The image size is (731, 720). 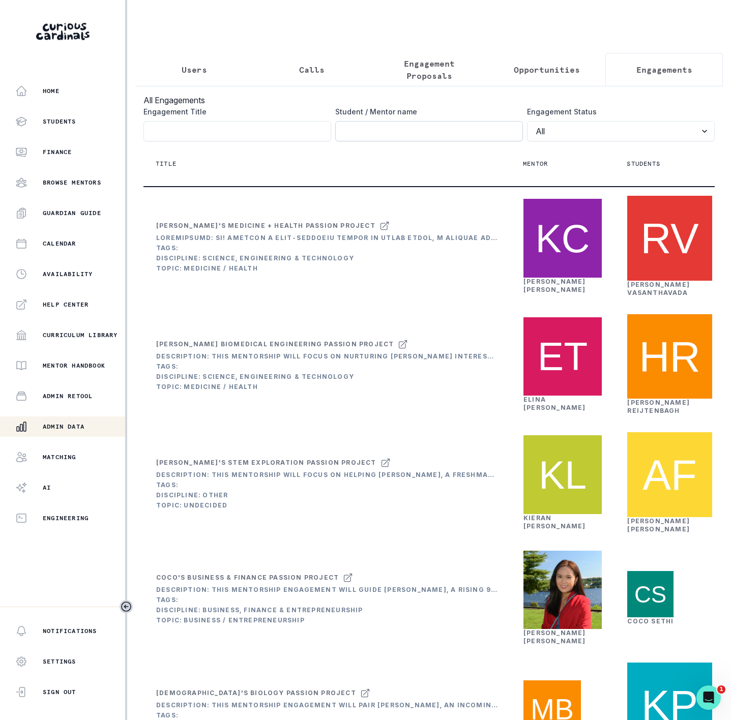 I want to click on p: Admin Data, so click(x=64, y=427).